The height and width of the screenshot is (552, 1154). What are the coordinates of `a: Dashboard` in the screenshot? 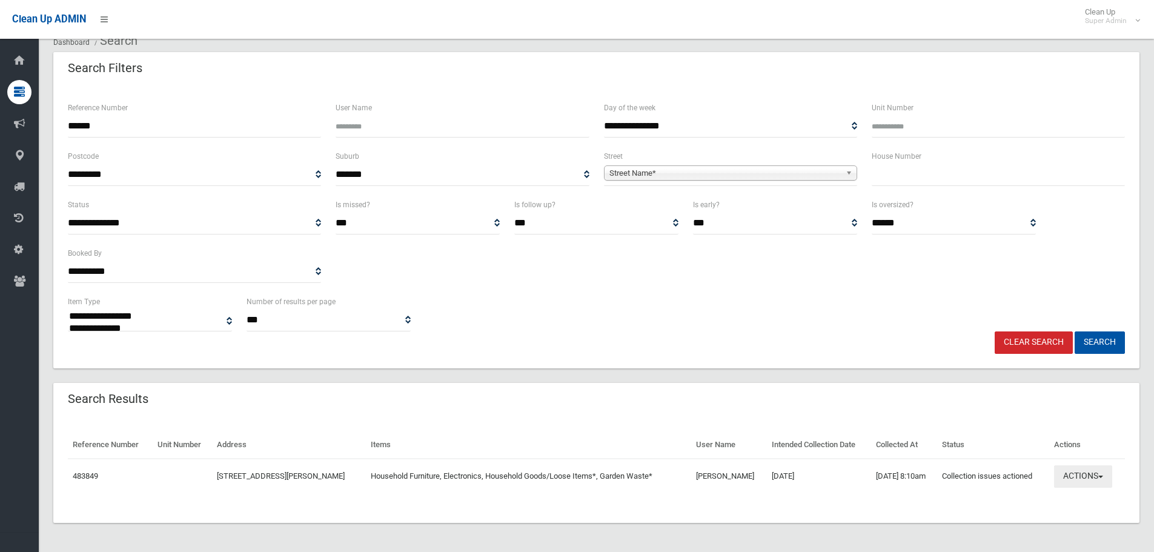 It's located at (72, 42).